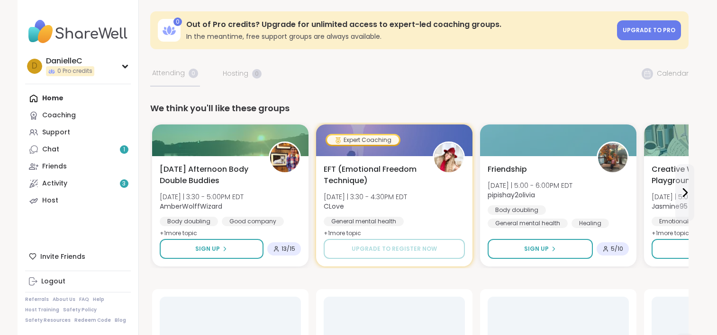 The height and width of the screenshot is (335, 717). Describe the element at coordinates (78, 184) in the screenshot. I see `a: Activity3` at that location.